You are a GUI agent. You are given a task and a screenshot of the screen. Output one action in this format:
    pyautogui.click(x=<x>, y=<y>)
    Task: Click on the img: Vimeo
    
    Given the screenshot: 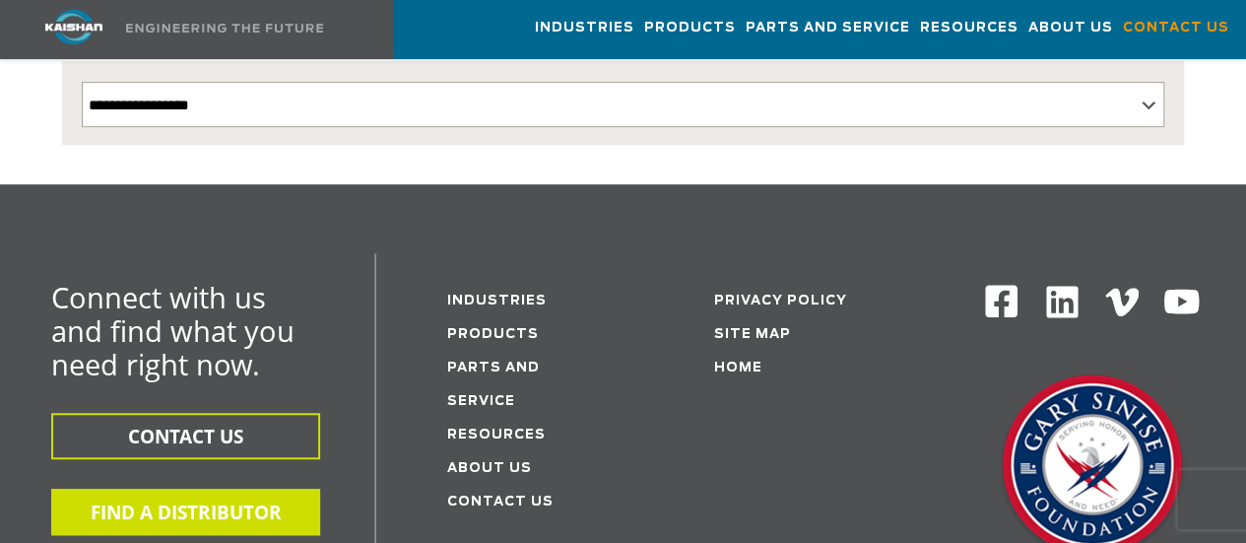 What is the action you would take?
    pyautogui.click(x=1121, y=301)
    